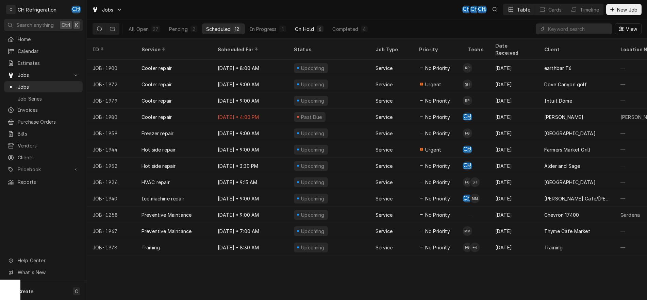 This screenshot has height=300, width=647. What do you see at coordinates (112, 68) in the screenshot?
I see `div: JOB-1900` at bounding box center [112, 68].